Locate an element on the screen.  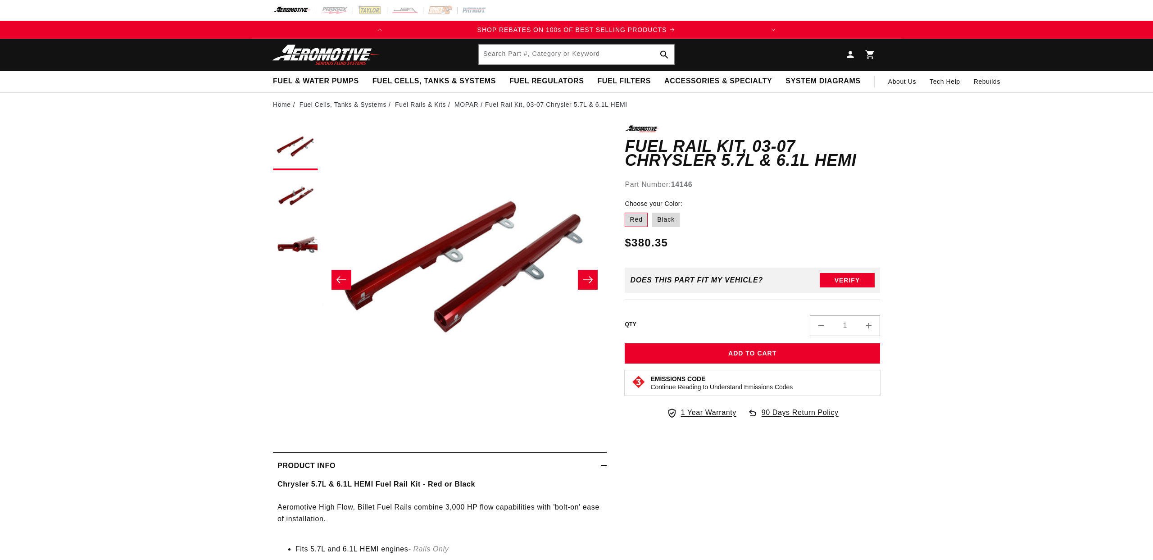
button: Slide left is located at coordinates (342, 280).